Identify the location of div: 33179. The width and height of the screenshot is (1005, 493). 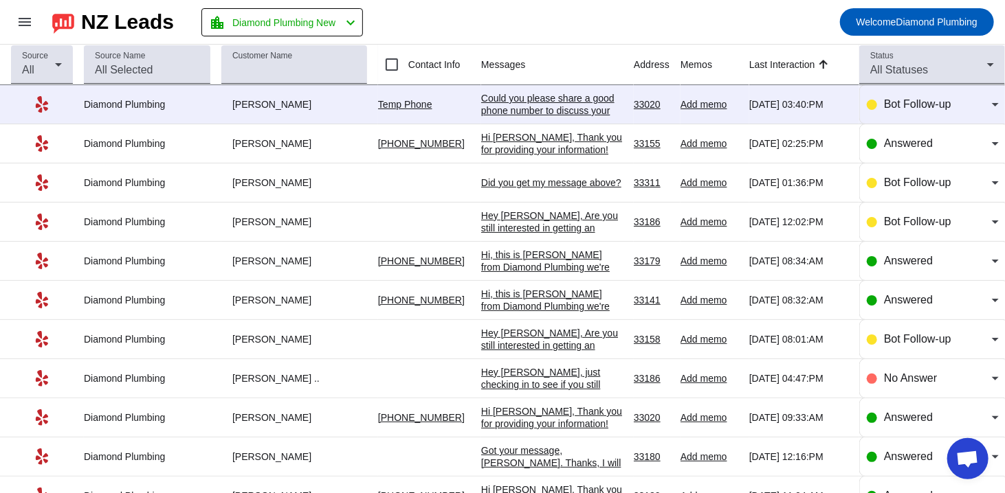
(651, 261).